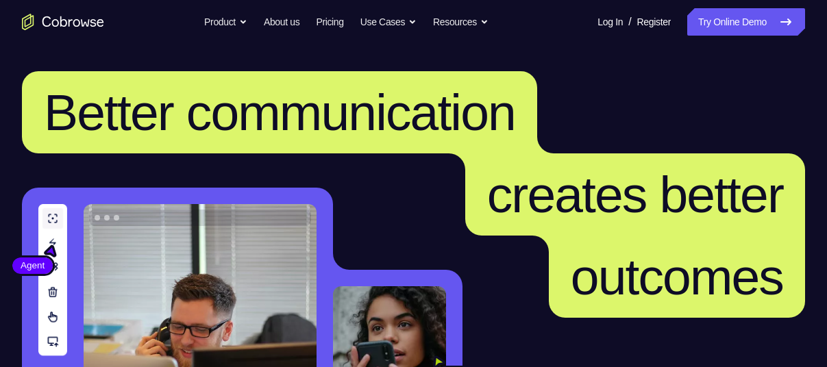  Describe the element at coordinates (654, 22) in the screenshot. I see `a: Register` at that location.